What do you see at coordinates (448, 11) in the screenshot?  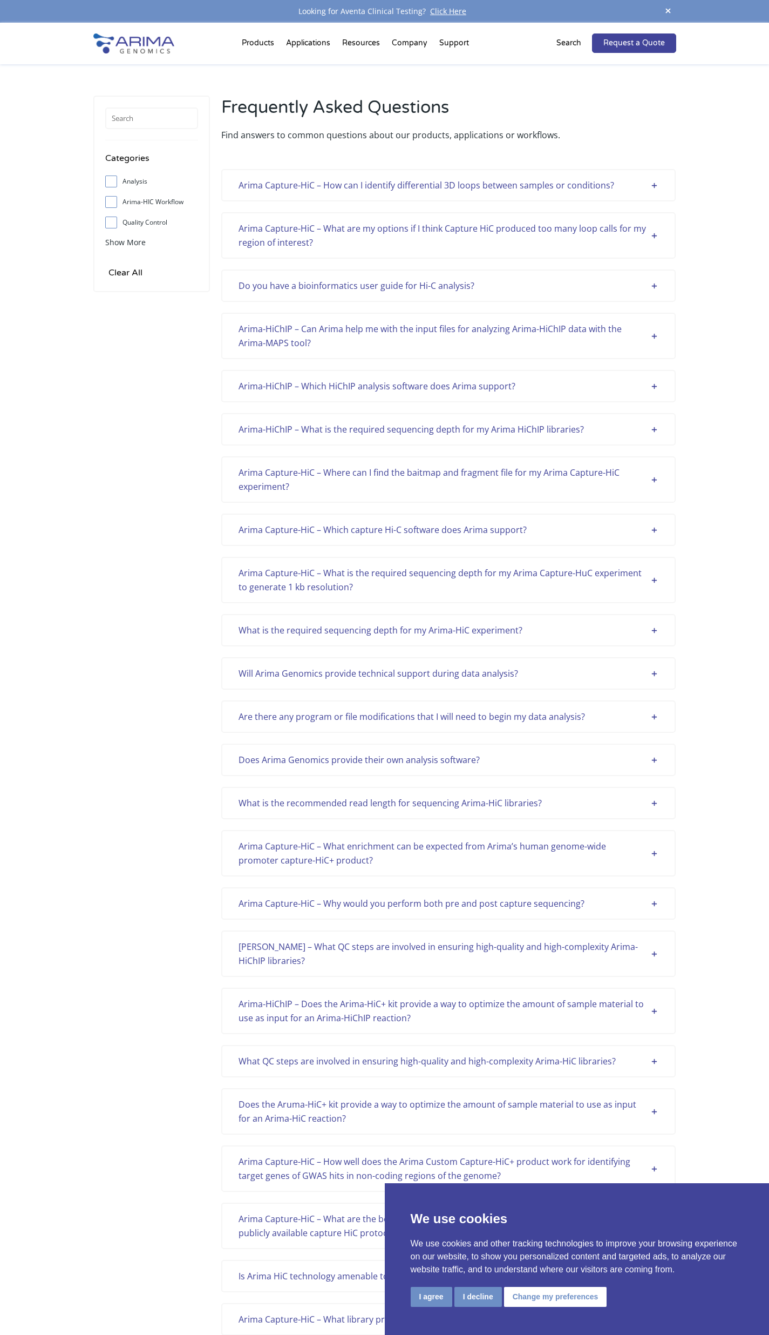 I see `a: Click Here` at bounding box center [448, 11].